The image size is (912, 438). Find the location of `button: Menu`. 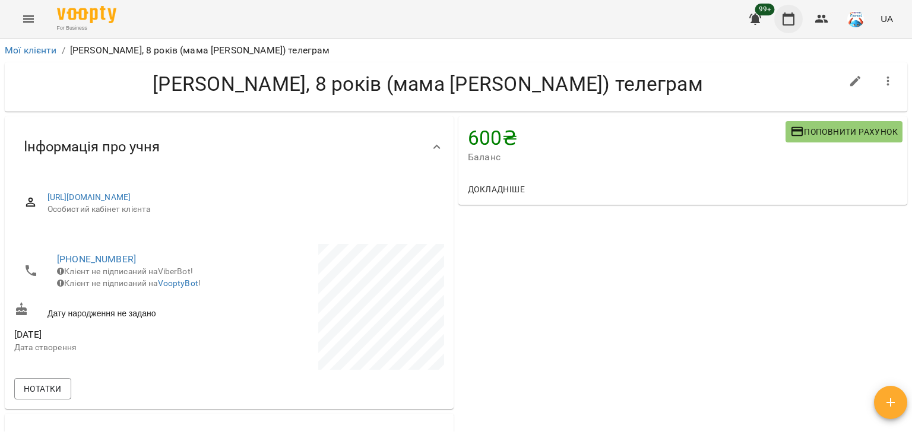

button: Menu is located at coordinates (28, 19).